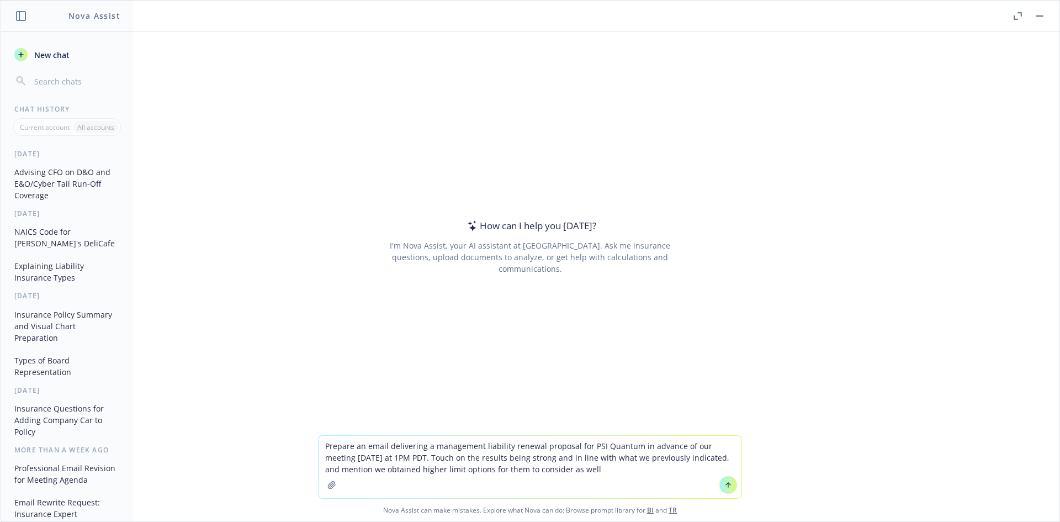 The width and height of the screenshot is (1060, 522). I want to click on button: Insurance Policy Summary and Visual Chart Preparation, so click(67, 326).